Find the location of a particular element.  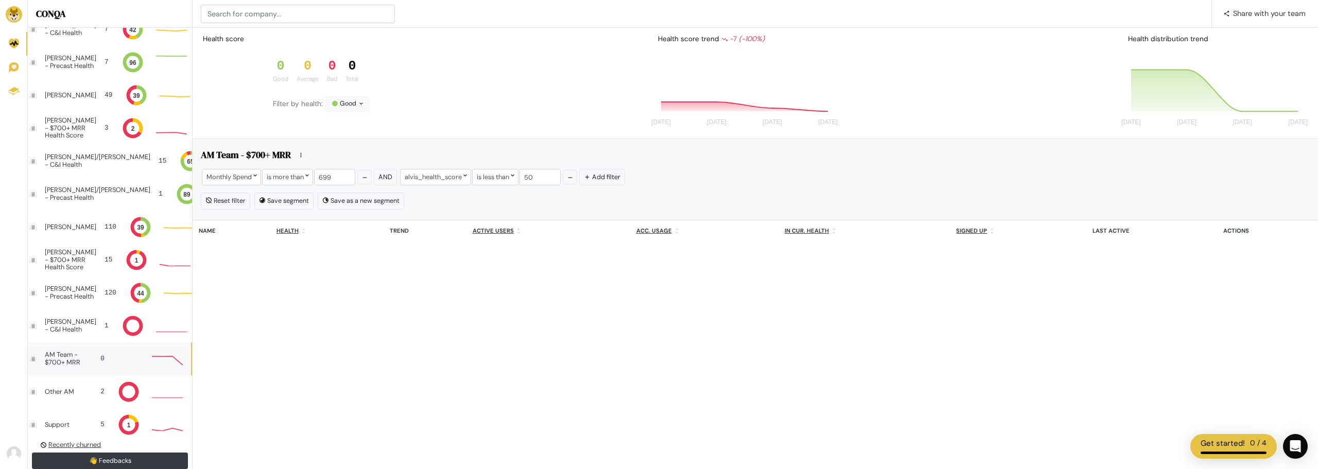

button: Save segment is located at coordinates (284, 201).